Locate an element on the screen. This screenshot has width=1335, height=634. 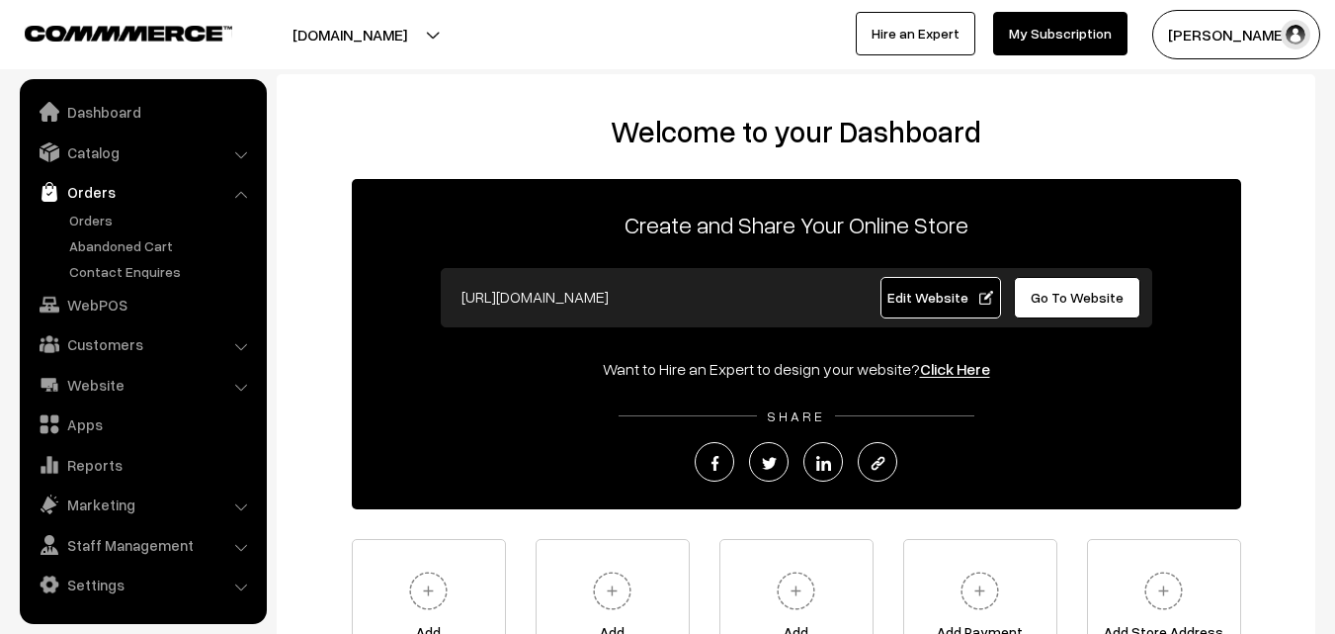
p: Create and Share Your Online Store is located at coordinates (797, 224).